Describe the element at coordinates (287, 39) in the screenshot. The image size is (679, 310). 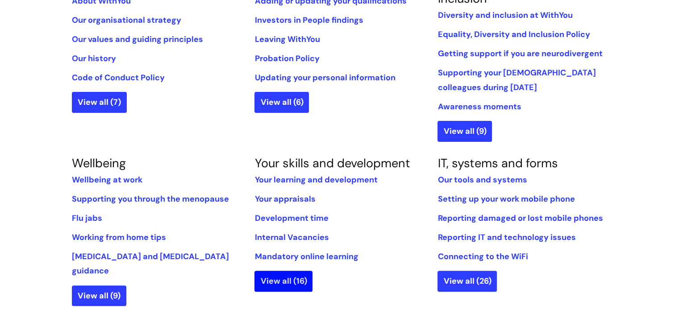
I see `a: Leaving WithYou` at that location.